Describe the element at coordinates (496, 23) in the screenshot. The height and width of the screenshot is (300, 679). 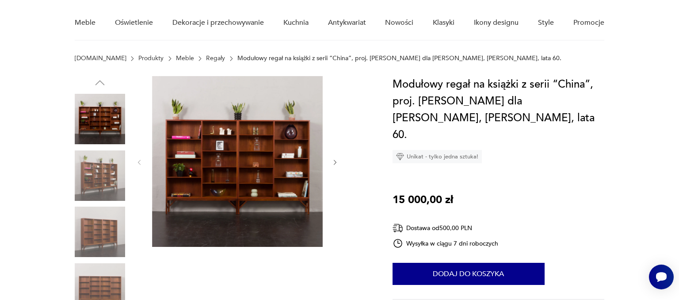
I see `a: Ikony designu` at that location.